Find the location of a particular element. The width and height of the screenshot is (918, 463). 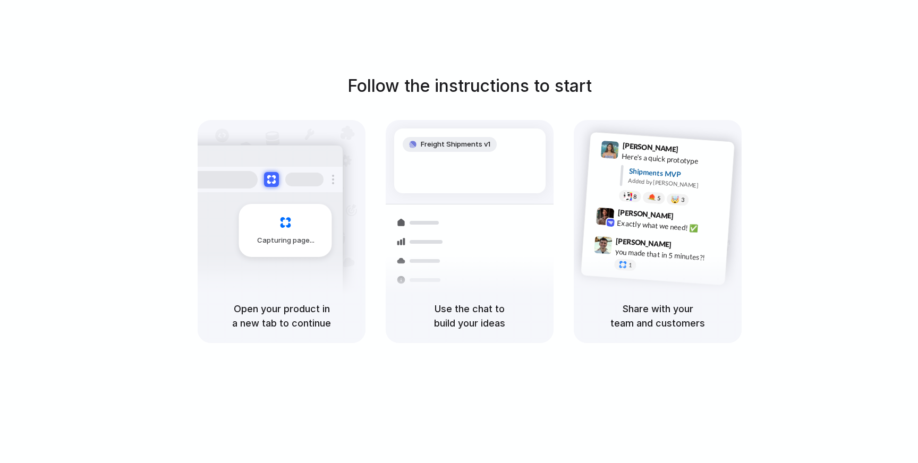

div: Here's a quick prototype is located at coordinates (675, 160).